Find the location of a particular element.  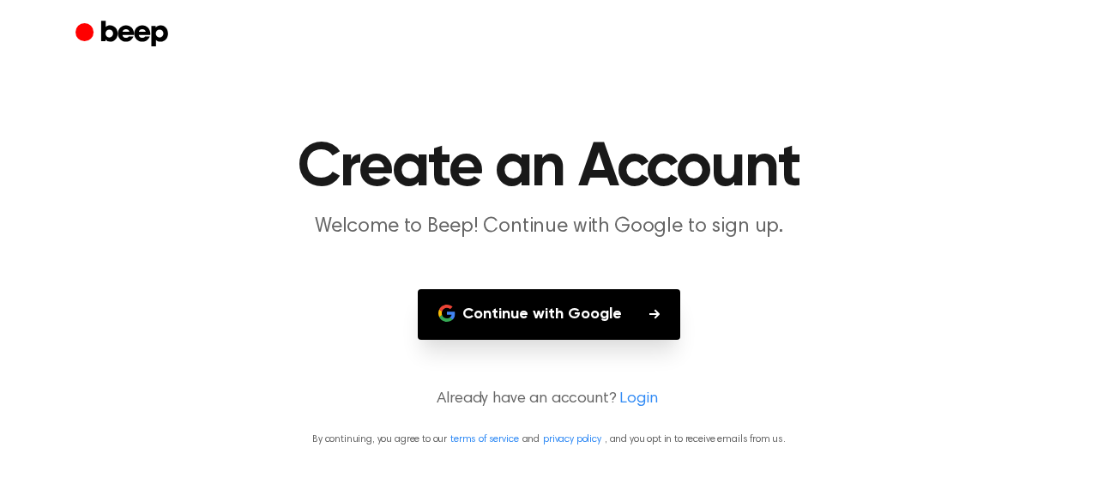

a: Beep is located at coordinates (124, 34).